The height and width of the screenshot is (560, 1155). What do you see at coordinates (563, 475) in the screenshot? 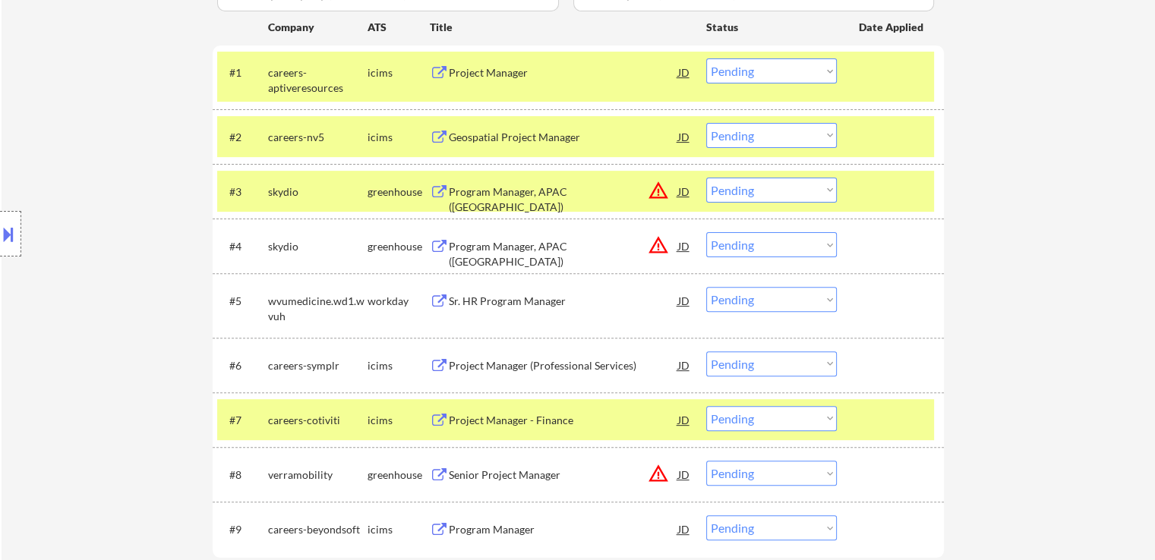
I see `div: Senior Project Manager` at bounding box center [563, 475].